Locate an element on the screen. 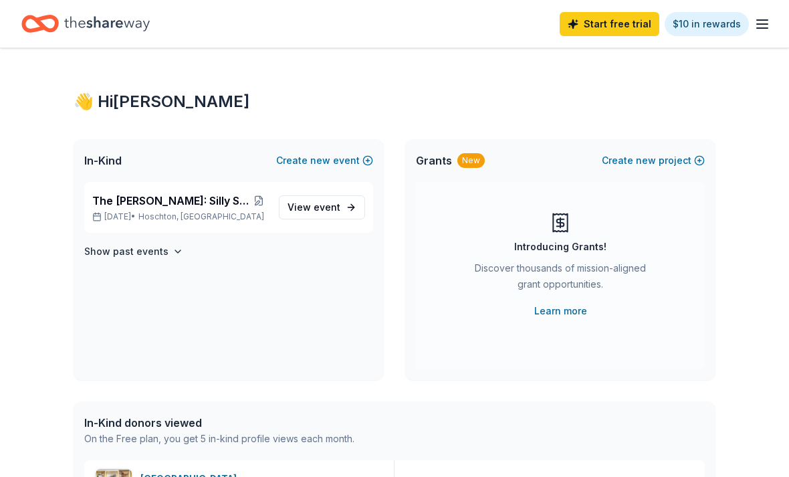 The width and height of the screenshot is (789, 477). a: Start free trial is located at coordinates (609, 24).